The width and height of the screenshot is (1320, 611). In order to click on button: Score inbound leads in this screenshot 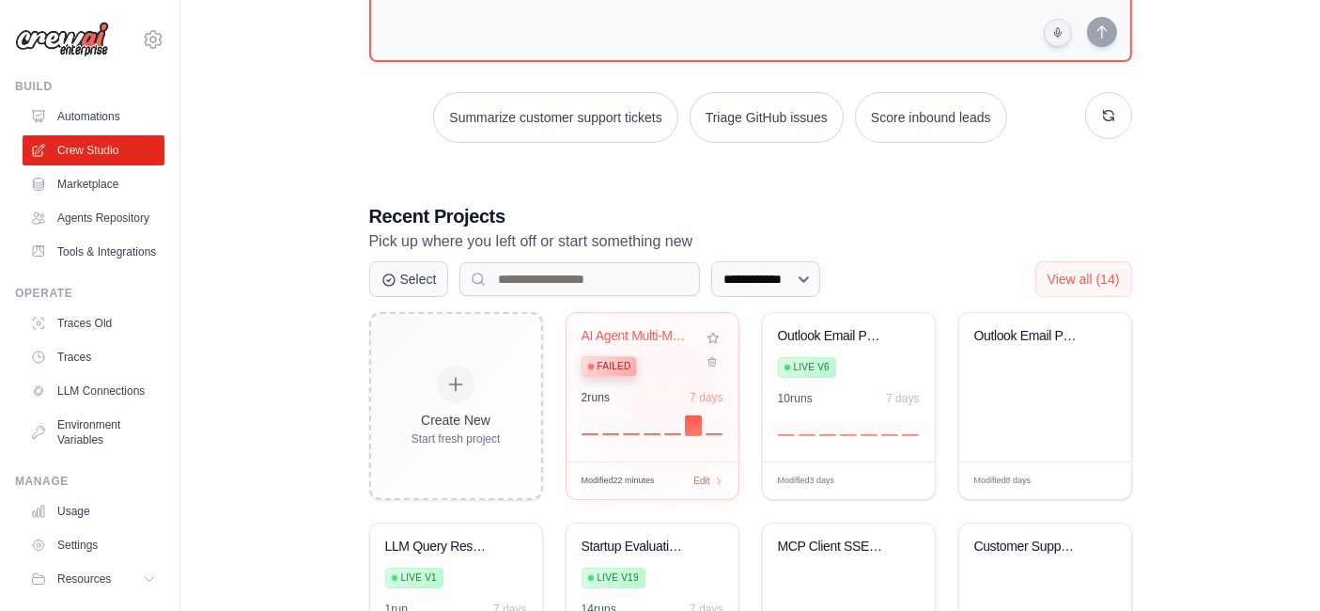, I will do `click(931, 117)`.